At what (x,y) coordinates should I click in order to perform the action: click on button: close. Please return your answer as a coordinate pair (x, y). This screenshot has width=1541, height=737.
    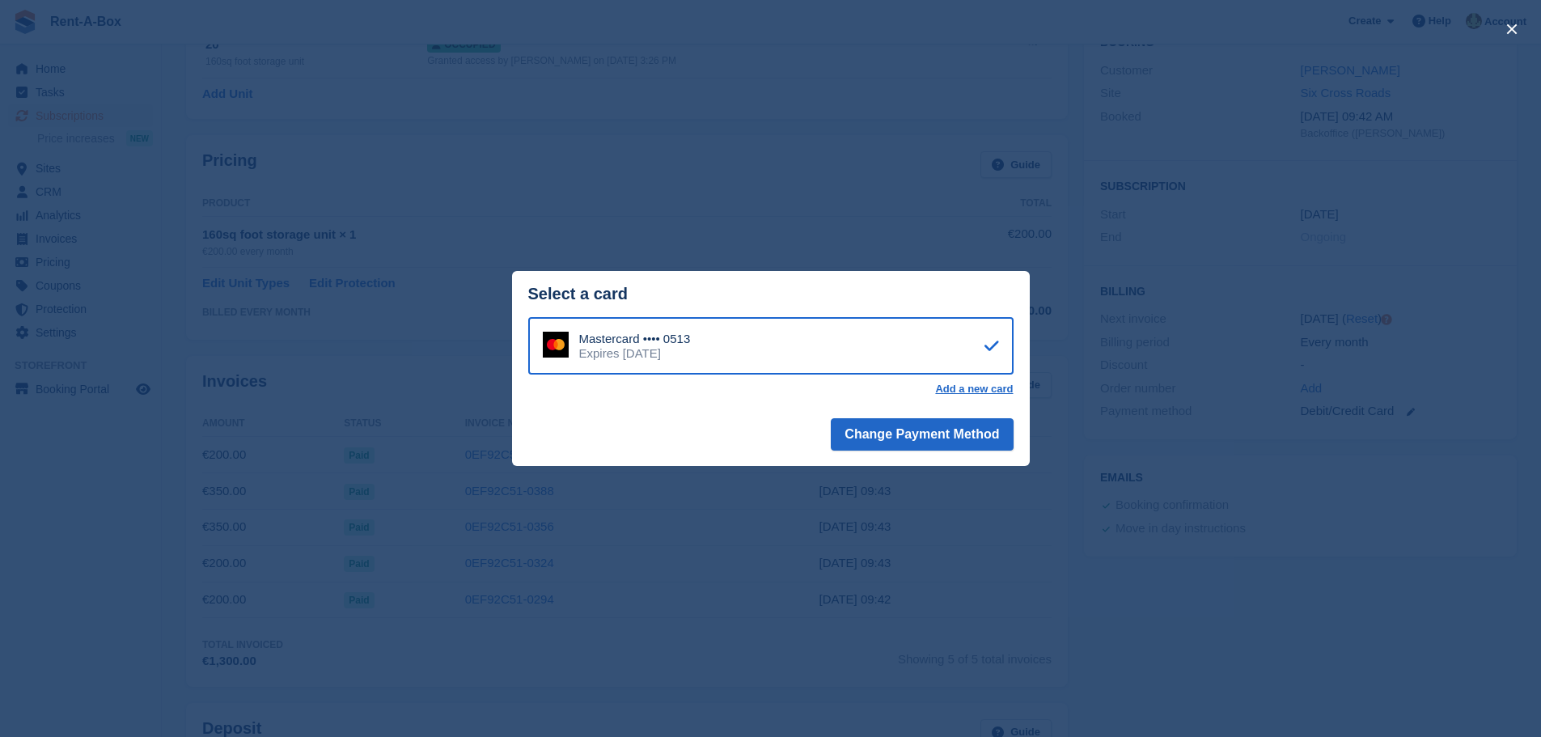
    Looking at the image, I should click on (1512, 29).